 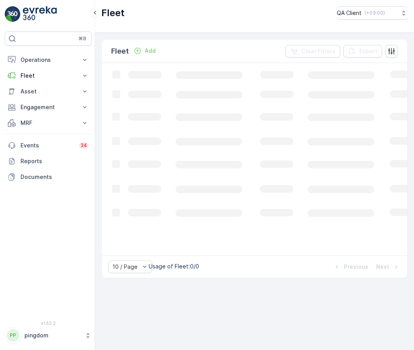 I want to click on p: Events, so click(x=47, y=146).